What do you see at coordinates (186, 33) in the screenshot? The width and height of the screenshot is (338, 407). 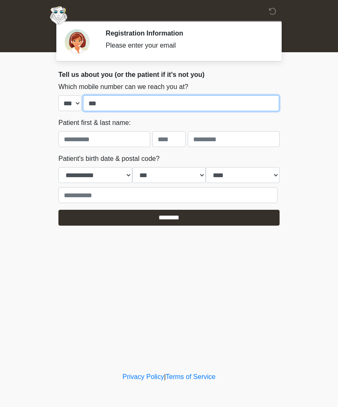 I see `h2: Registration Information` at bounding box center [186, 33].